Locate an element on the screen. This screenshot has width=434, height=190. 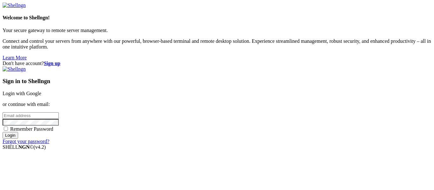
input: Remember Password is located at coordinates (6, 129).